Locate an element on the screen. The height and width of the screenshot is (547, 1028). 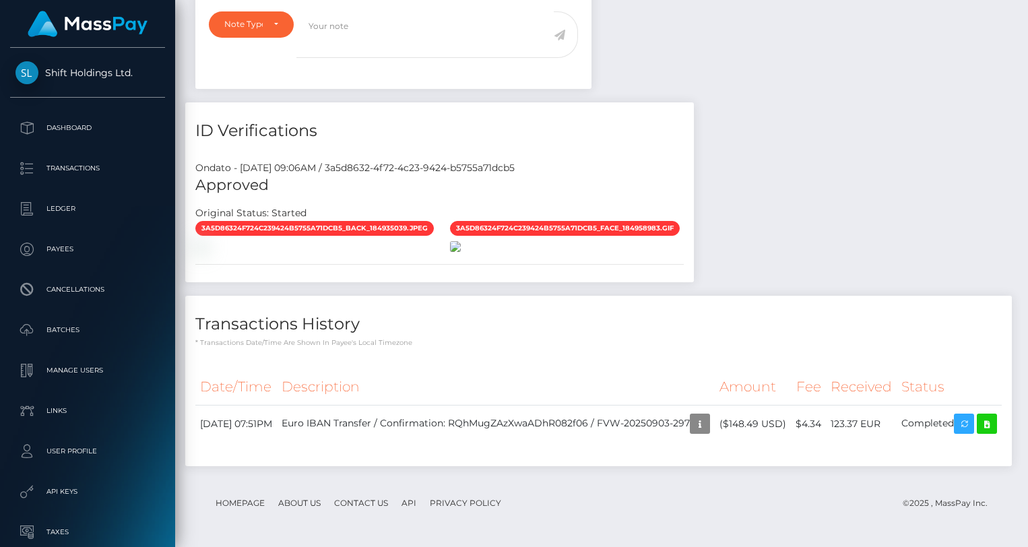
p: Links is located at coordinates (88, 411).